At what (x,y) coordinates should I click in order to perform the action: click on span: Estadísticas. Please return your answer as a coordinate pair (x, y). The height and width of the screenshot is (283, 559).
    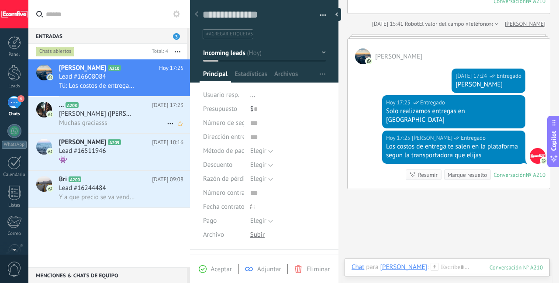
    Looking at the image, I should click on (251, 76).